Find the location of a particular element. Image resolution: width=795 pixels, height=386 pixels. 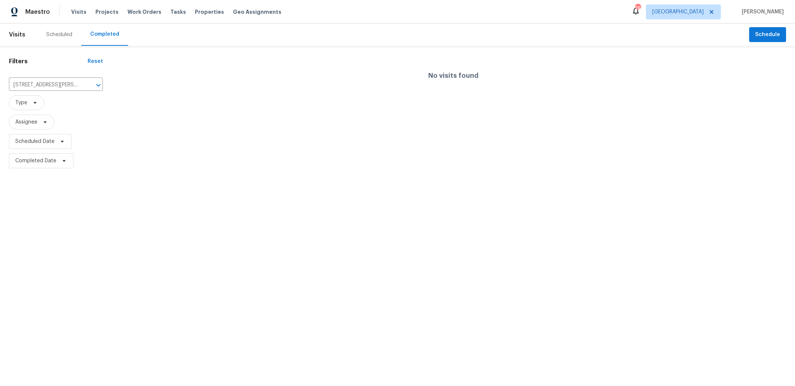

h4: No visits found is located at coordinates (453, 76).